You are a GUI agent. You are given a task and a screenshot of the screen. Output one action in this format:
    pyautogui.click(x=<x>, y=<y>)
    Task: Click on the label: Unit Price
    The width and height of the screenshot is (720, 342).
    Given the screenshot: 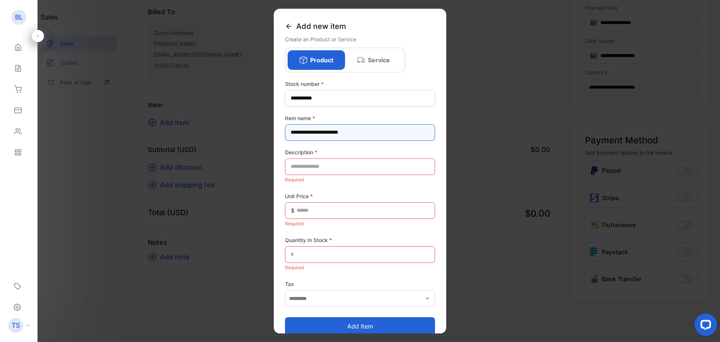 What is the action you would take?
    pyautogui.click(x=360, y=196)
    